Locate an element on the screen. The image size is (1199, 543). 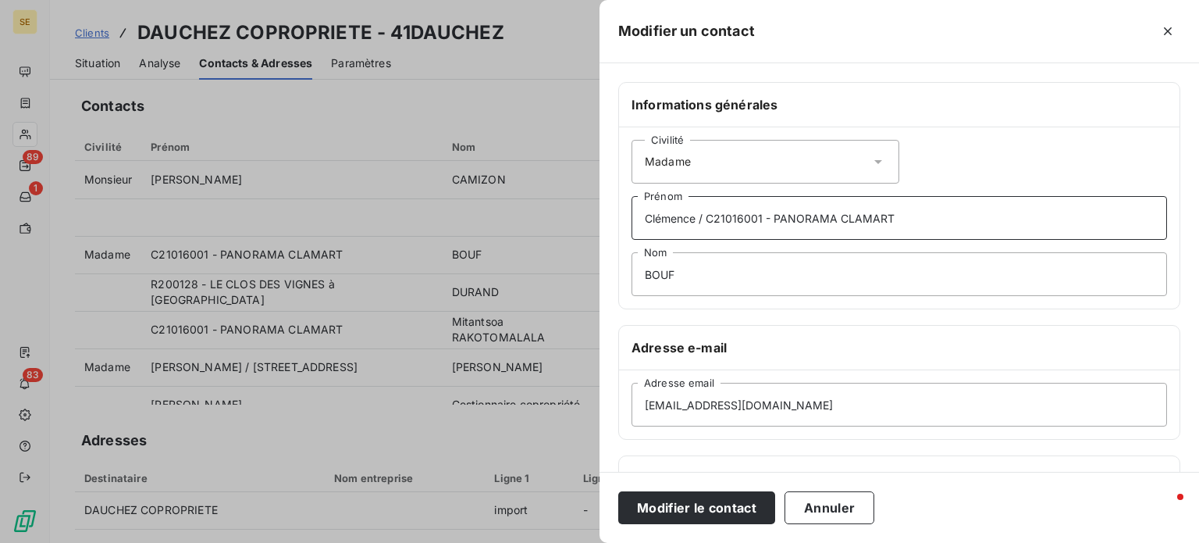
h6: Téléphones is located at coordinates (899, 478).